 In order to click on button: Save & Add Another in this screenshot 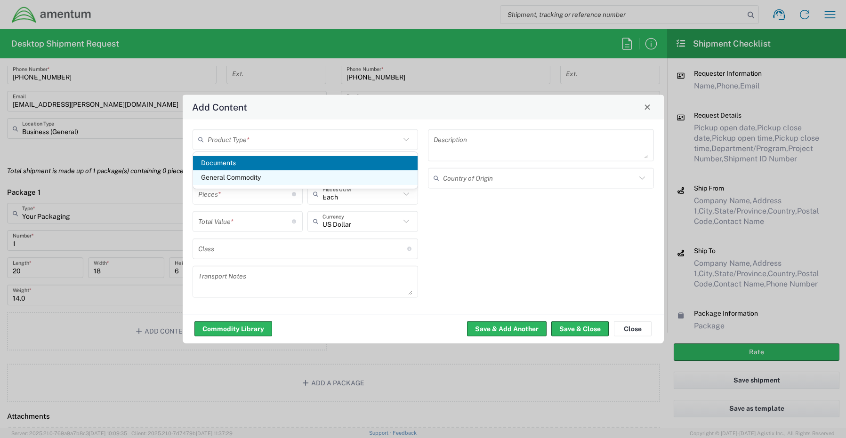, I will do `click(507, 329)`.